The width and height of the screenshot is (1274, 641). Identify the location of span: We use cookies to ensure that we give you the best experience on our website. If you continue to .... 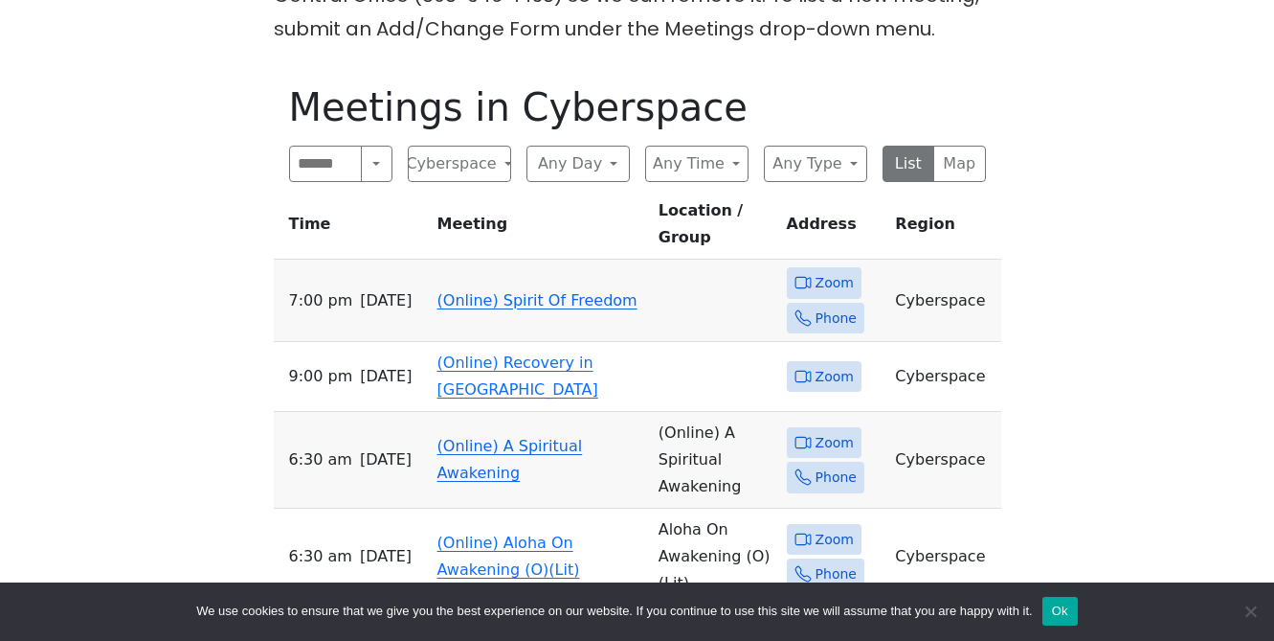
(614, 611).